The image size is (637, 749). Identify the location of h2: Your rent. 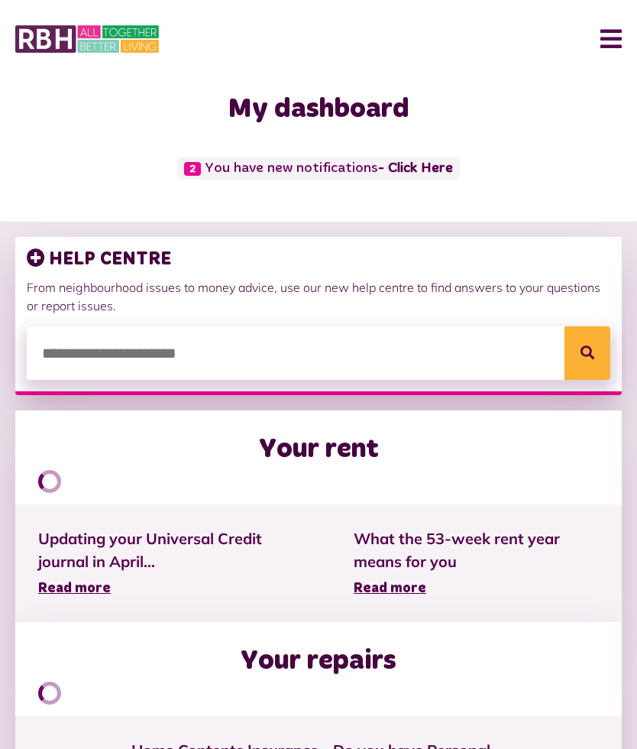
(319, 449).